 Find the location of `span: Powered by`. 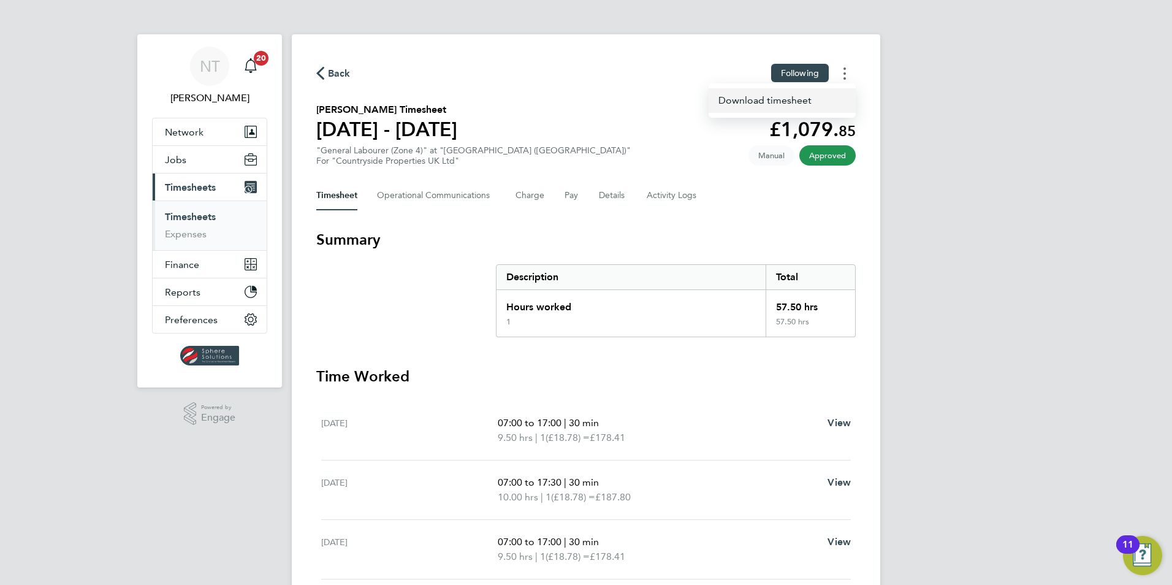

span: Powered by is located at coordinates (218, 407).